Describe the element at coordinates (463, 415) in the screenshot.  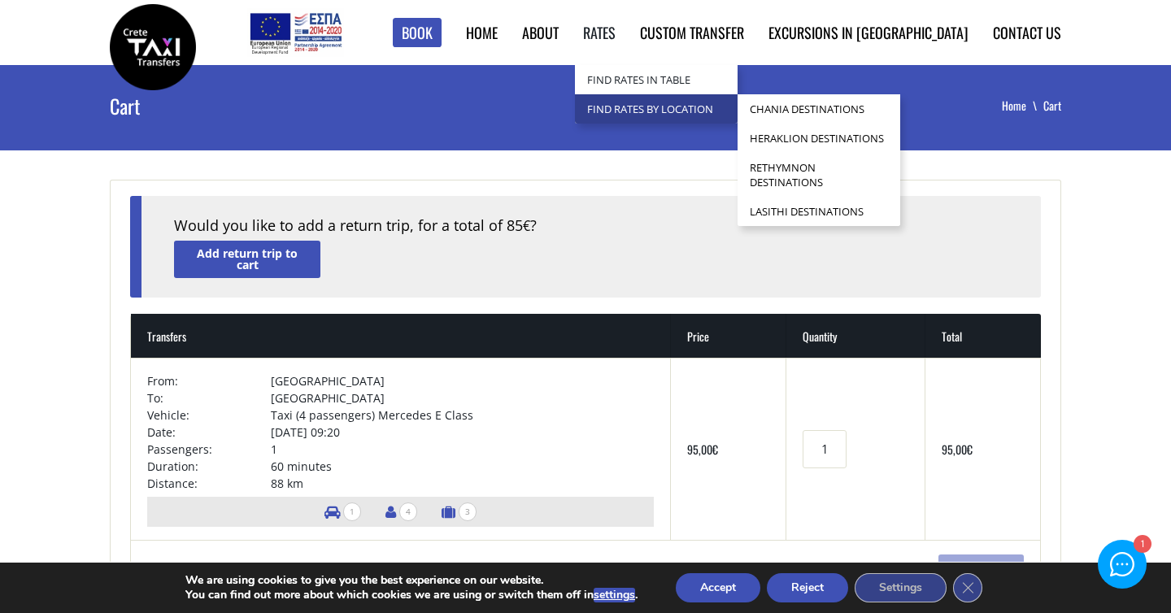
I see `td: Taxi (4 passengers) Mercedes E Class` at that location.